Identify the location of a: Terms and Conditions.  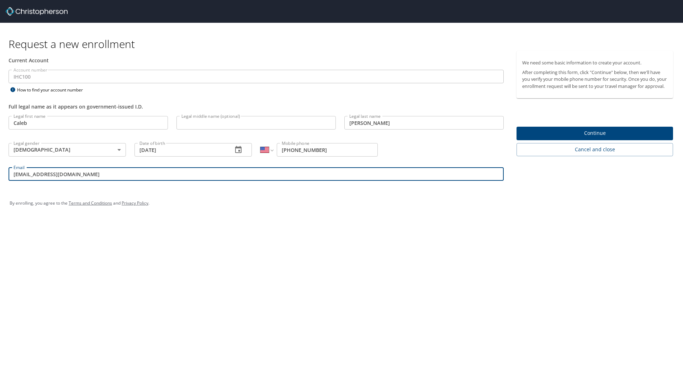
(90, 203).